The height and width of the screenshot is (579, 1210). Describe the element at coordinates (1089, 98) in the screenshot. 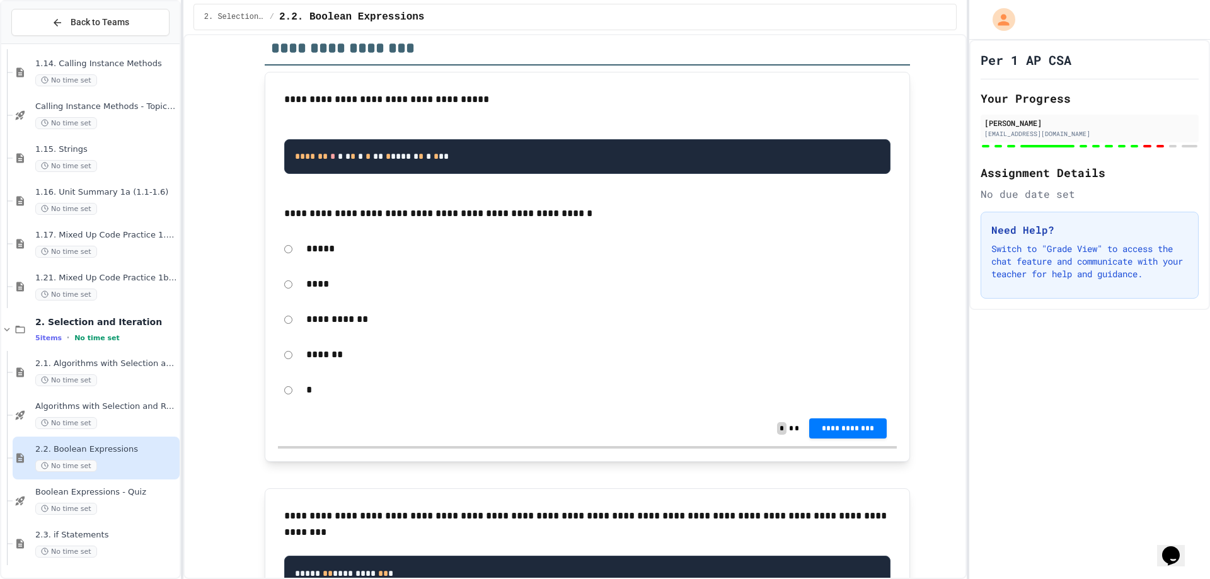

I see `h2: Your Progress` at that location.